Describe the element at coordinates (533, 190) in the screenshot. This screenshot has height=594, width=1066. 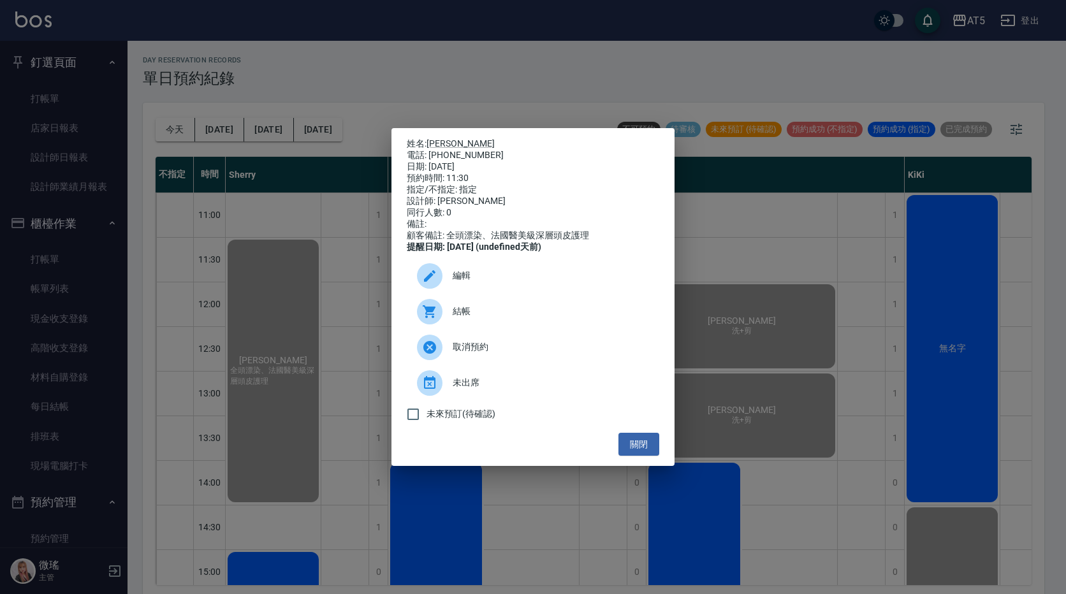
I see `div: 指定/不指定: 指定` at that location.